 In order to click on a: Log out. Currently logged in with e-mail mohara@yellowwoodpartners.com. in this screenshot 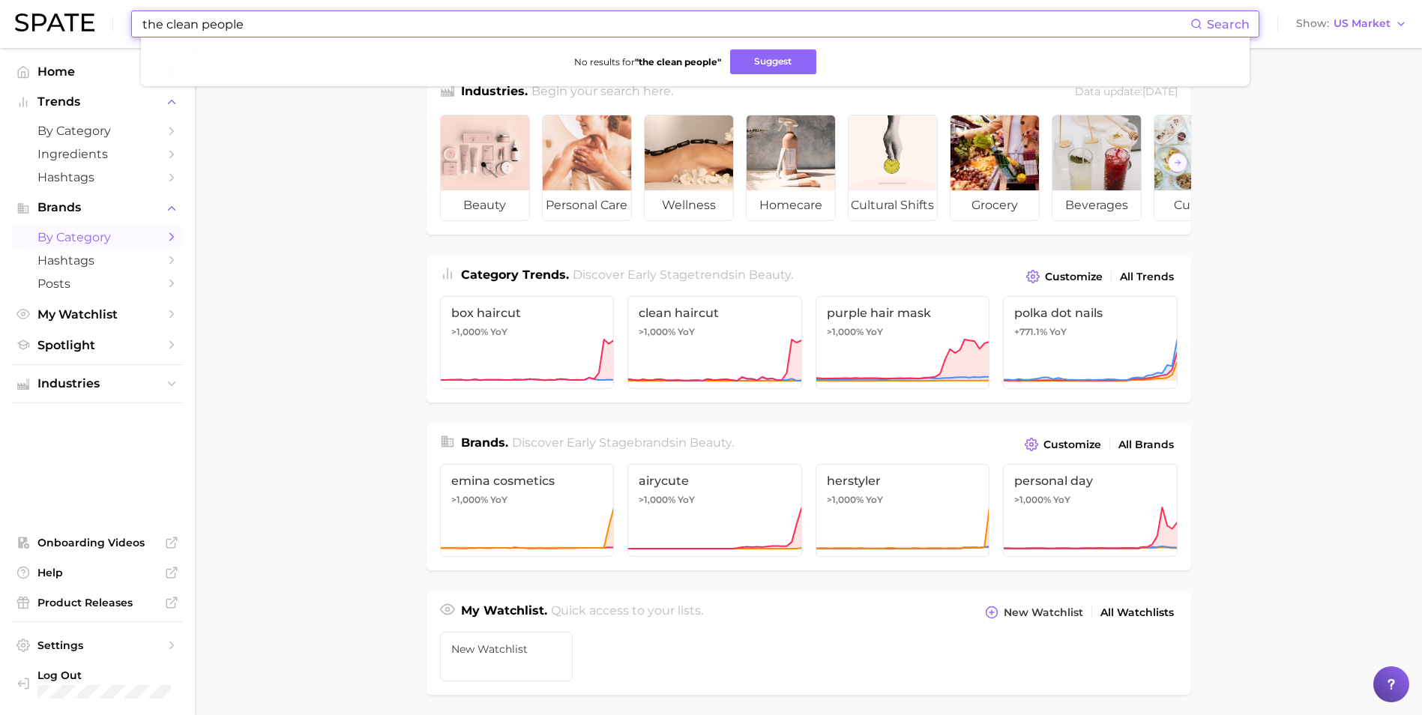, I will do `click(97, 683)`.